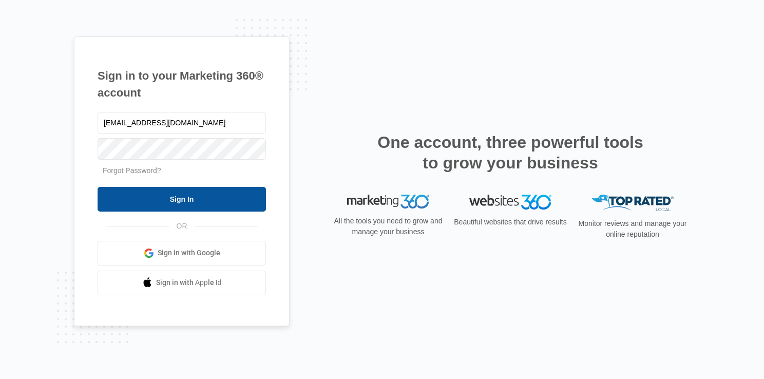 This screenshot has height=379, width=764. What do you see at coordinates (182, 84) in the screenshot?
I see `h1: Sign in to your Marketing 360® account` at bounding box center [182, 84].